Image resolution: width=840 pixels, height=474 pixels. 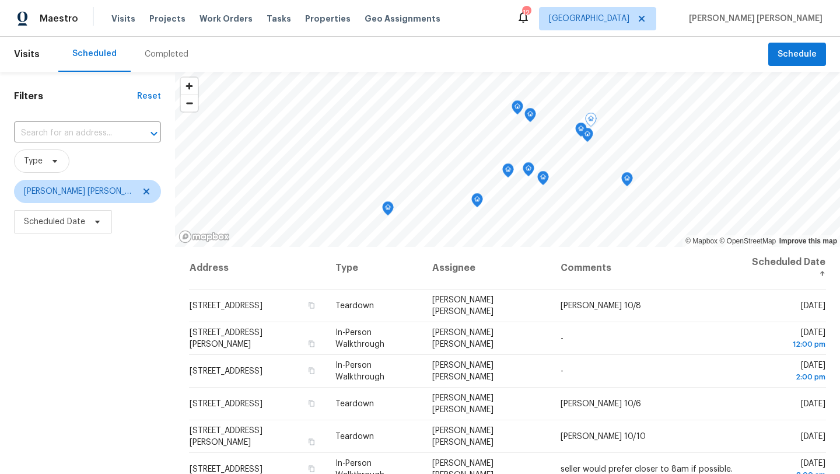 What do you see at coordinates (507, 159) in the screenshot?
I see `canvas: Map` at bounding box center [507, 159].